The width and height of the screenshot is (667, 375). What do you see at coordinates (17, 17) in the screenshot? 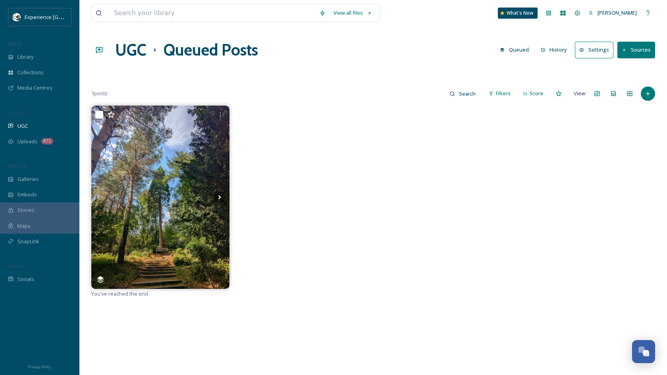
I see `img: WSCC%20ES%20Socials%20Icon%20-%20Secondary%20-%20Black.jpg` at bounding box center [17, 17].